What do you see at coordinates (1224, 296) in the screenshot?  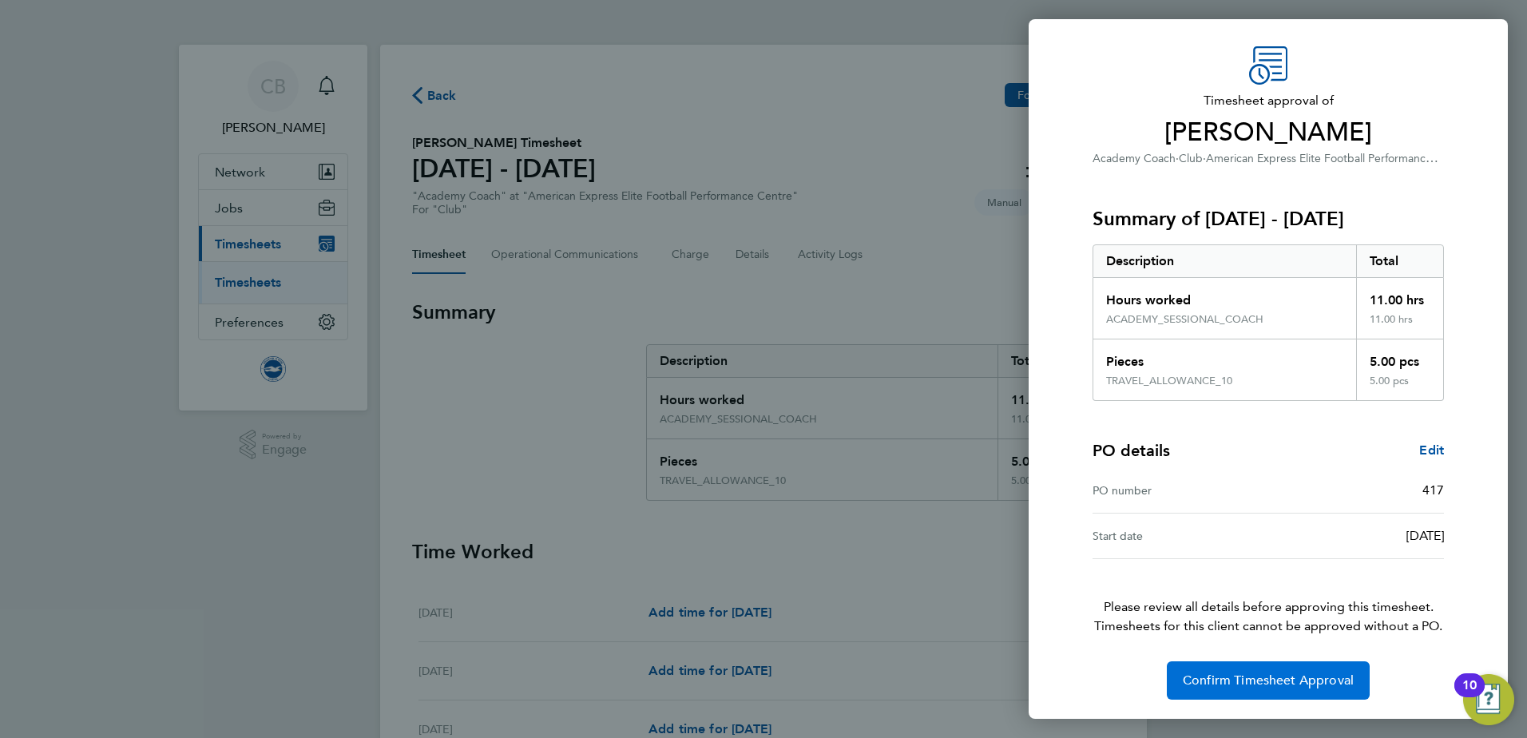 I see `div: Hours worked` at bounding box center [1224, 296].